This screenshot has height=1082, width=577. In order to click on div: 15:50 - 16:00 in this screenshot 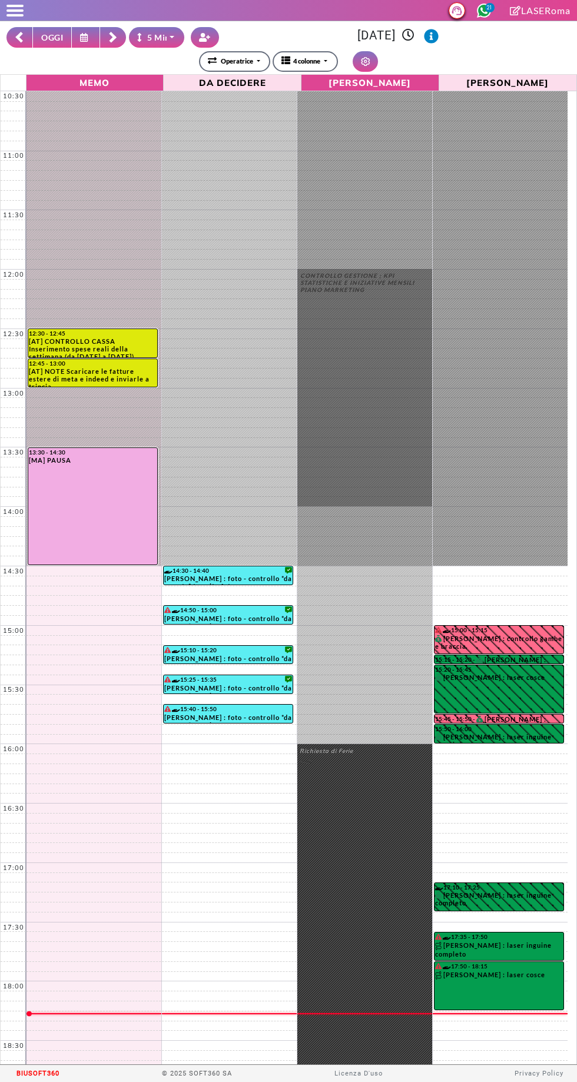, I will do `click(499, 729)`.